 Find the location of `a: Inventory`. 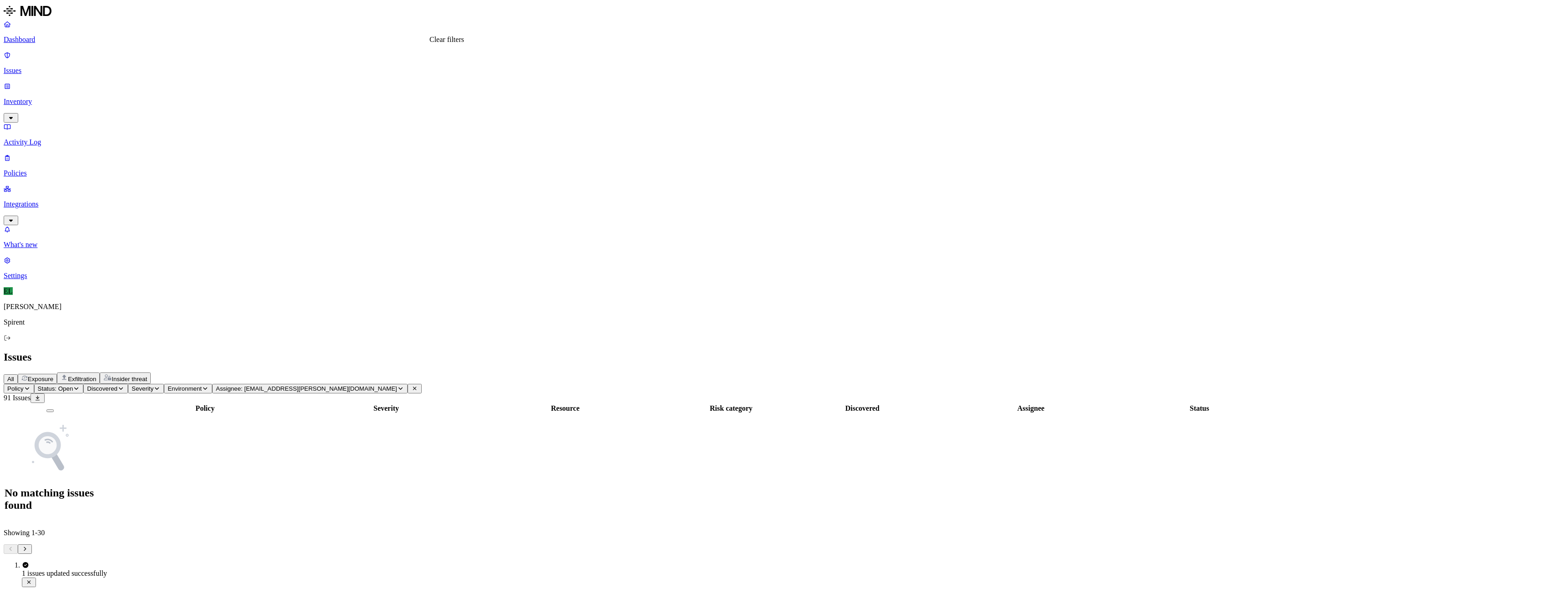

a: Inventory is located at coordinates (782, 102).